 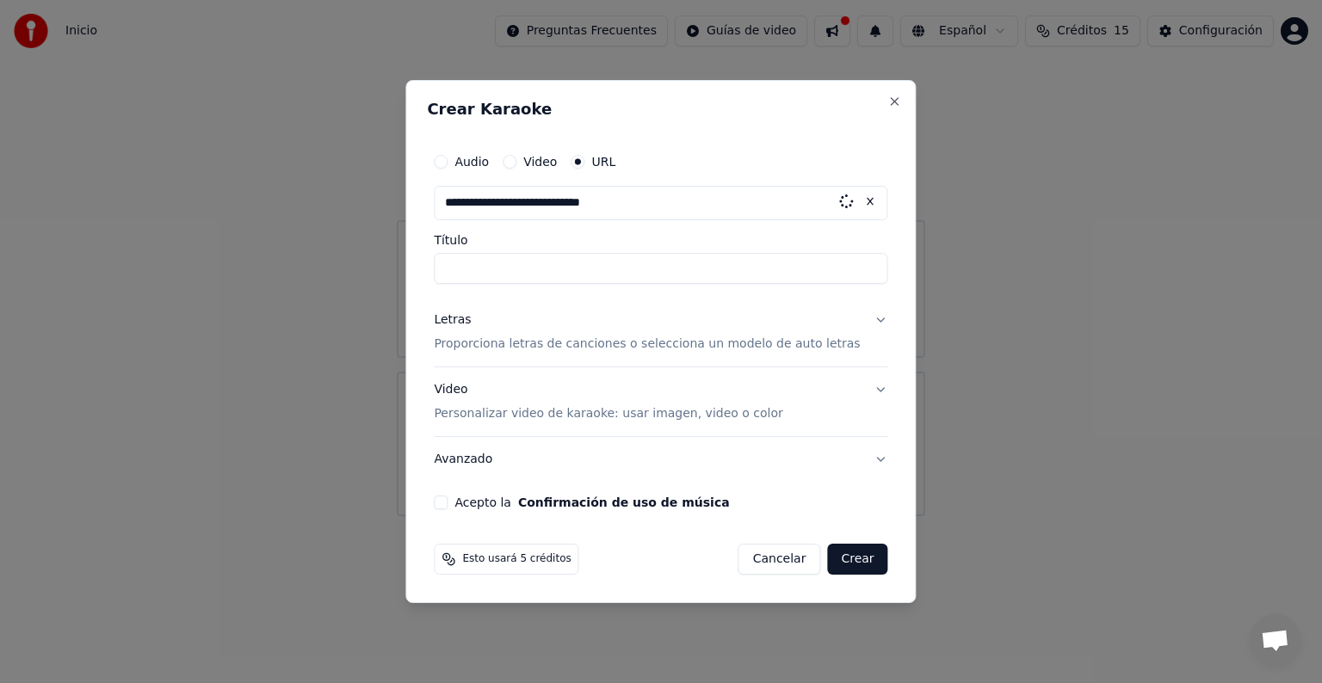 I want to click on label: Video, so click(x=540, y=162).